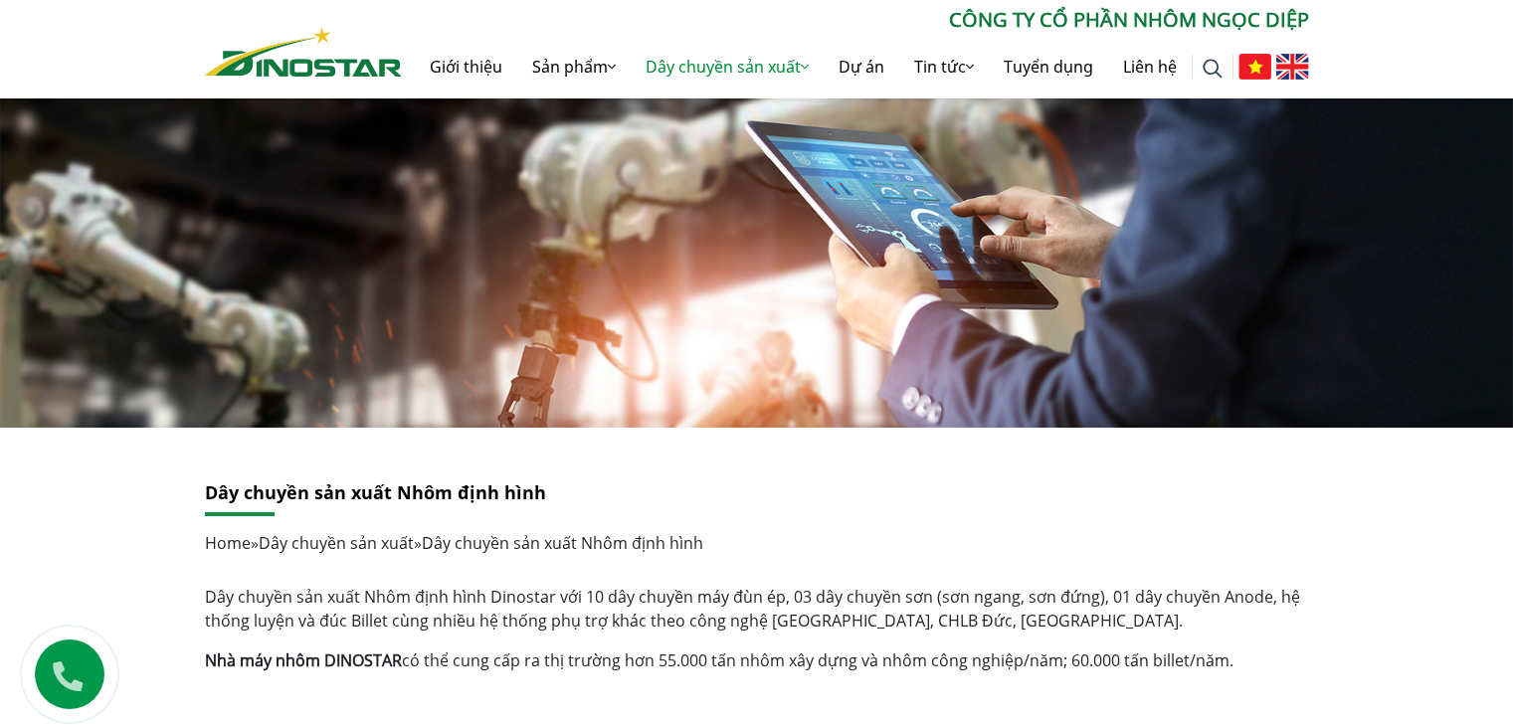 Image resolution: width=1513 pixels, height=726 pixels. What do you see at coordinates (303, 660) in the screenshot?
I see `strong: Nhà máy nhôm DINOSTAR` at bounding box center [303, 660].